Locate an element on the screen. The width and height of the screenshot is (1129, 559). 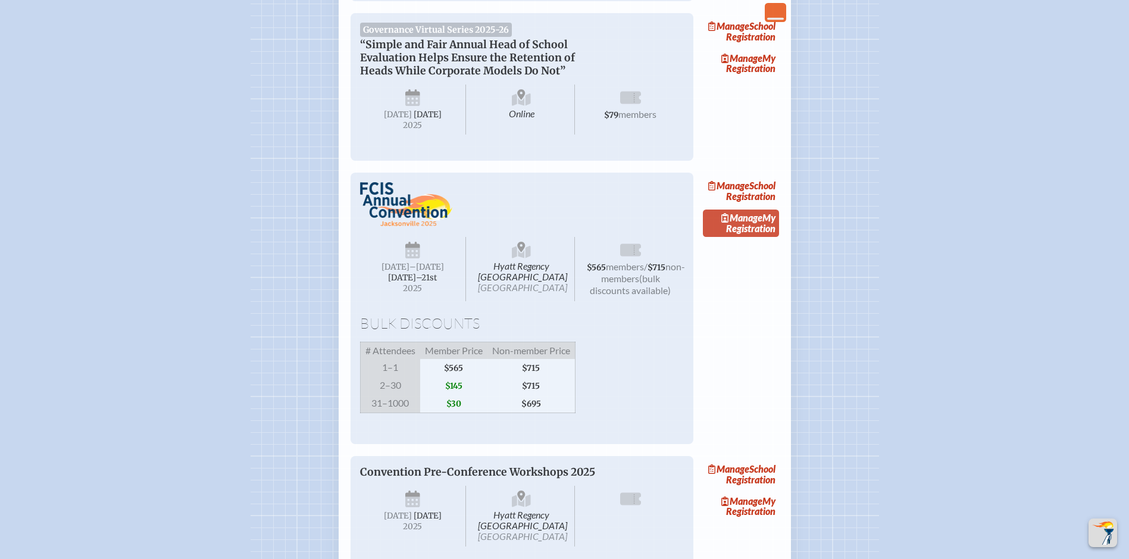
span: (bulk discounts available) is located at coordinates (630, 284).